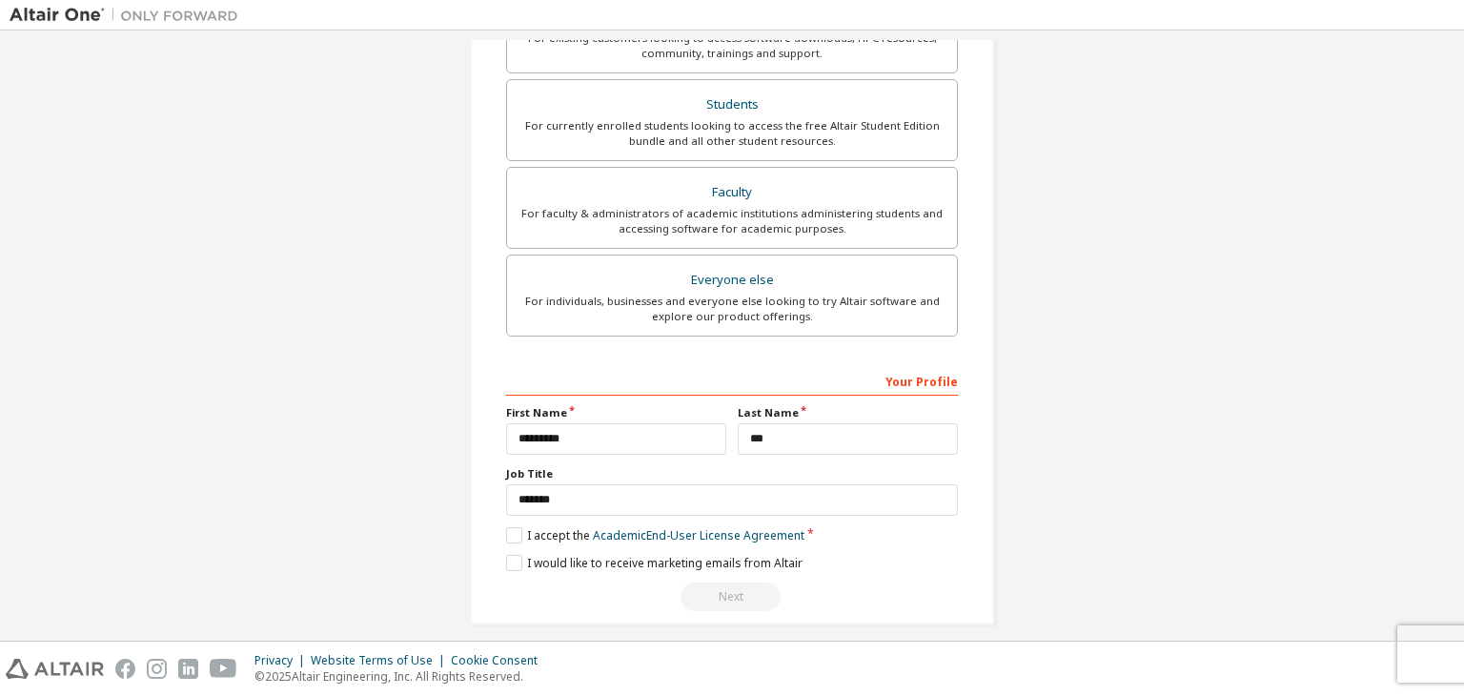 The image size is (1464, 696). What do you see at coordinates (732, 309) in the screenshot?
I see `div: For individuals, businesses and everyone else looking to try Altair software and explore our prod...` at bounding box center [732, 309].